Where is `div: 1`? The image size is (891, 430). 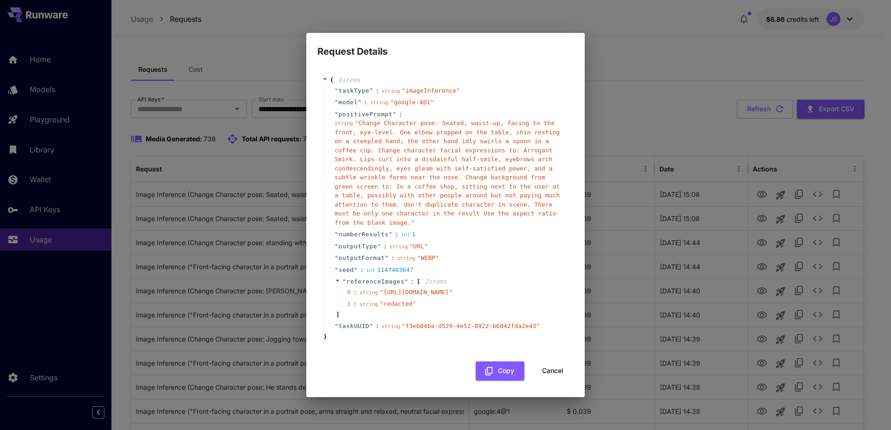 div: 1 is located at coordinates (408, 235).